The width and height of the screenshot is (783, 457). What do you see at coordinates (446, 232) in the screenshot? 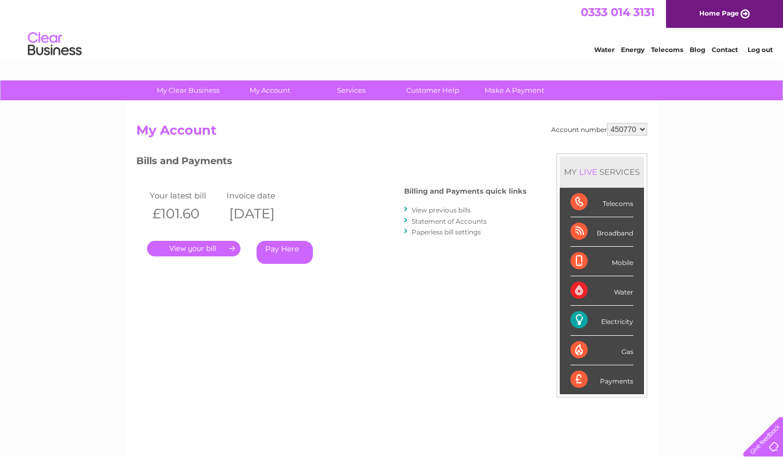
I see `a: Paperless bill settings` at bounding box center [446, 232].